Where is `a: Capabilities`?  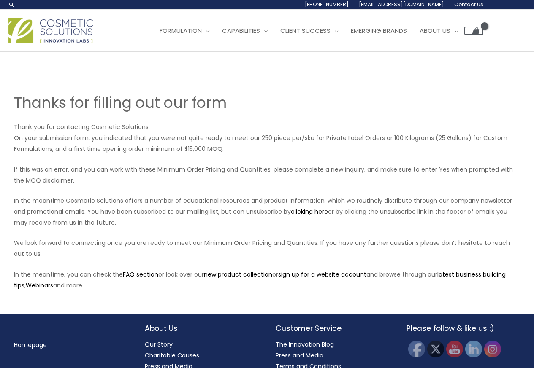 a: Capabilities is located at coordinates (245, 31).